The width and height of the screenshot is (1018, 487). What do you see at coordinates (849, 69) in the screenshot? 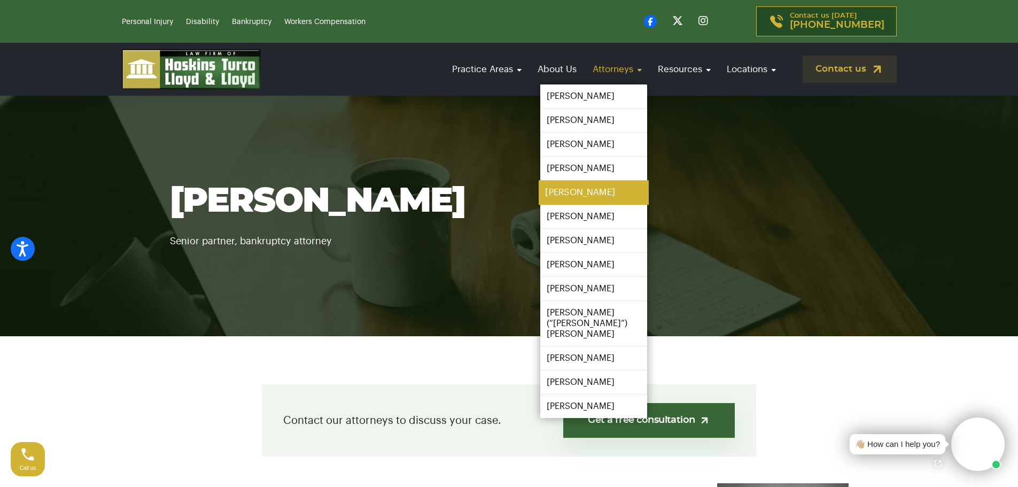
I see `a: Contact us` at bounding box center [849, 69].